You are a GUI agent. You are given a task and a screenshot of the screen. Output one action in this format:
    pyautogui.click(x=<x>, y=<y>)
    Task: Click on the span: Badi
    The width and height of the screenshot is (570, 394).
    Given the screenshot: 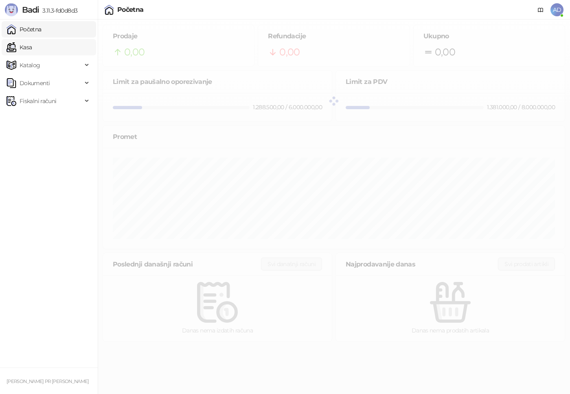 What is the action you would take?
    pyautogui.click(x=31, y=10)
    